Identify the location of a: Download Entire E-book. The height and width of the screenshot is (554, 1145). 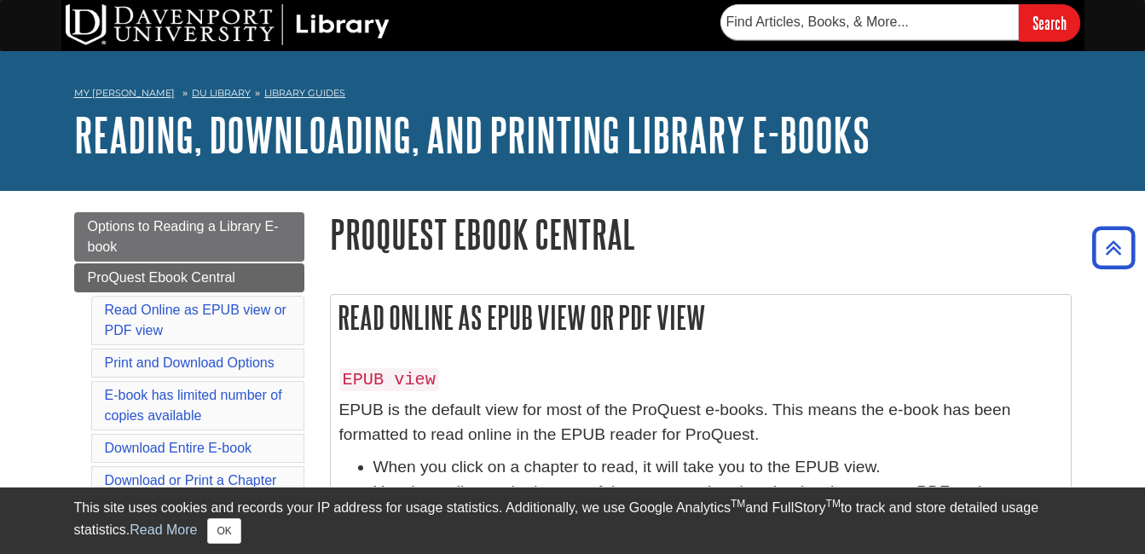
(178, 447).